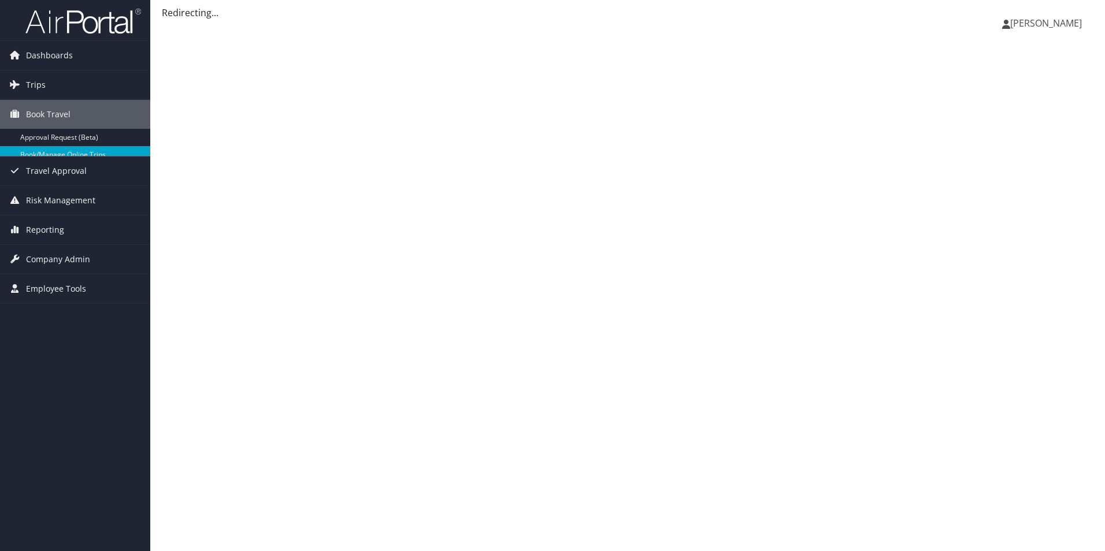 The image size is (1105, 551). What do you see at coordinates (49, 55) in the screenshot?
I see `span: Dashboards` at bounding box center [49, 55].